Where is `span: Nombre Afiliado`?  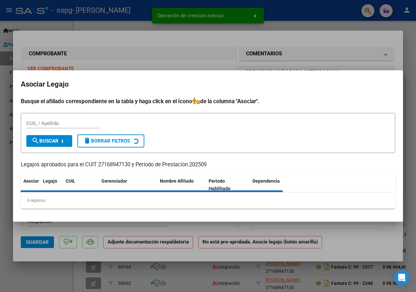 span: Nombre Afiliado is located at coordinates (177, 181).